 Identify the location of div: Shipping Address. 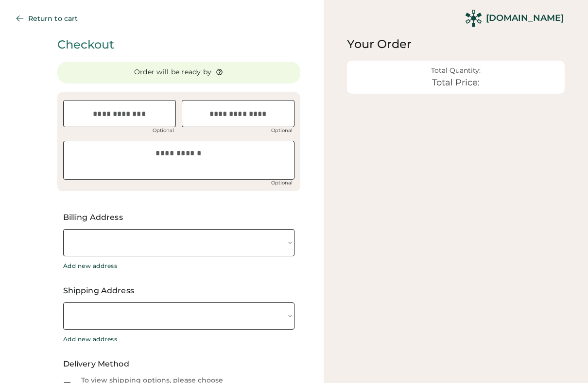
(179, 291).